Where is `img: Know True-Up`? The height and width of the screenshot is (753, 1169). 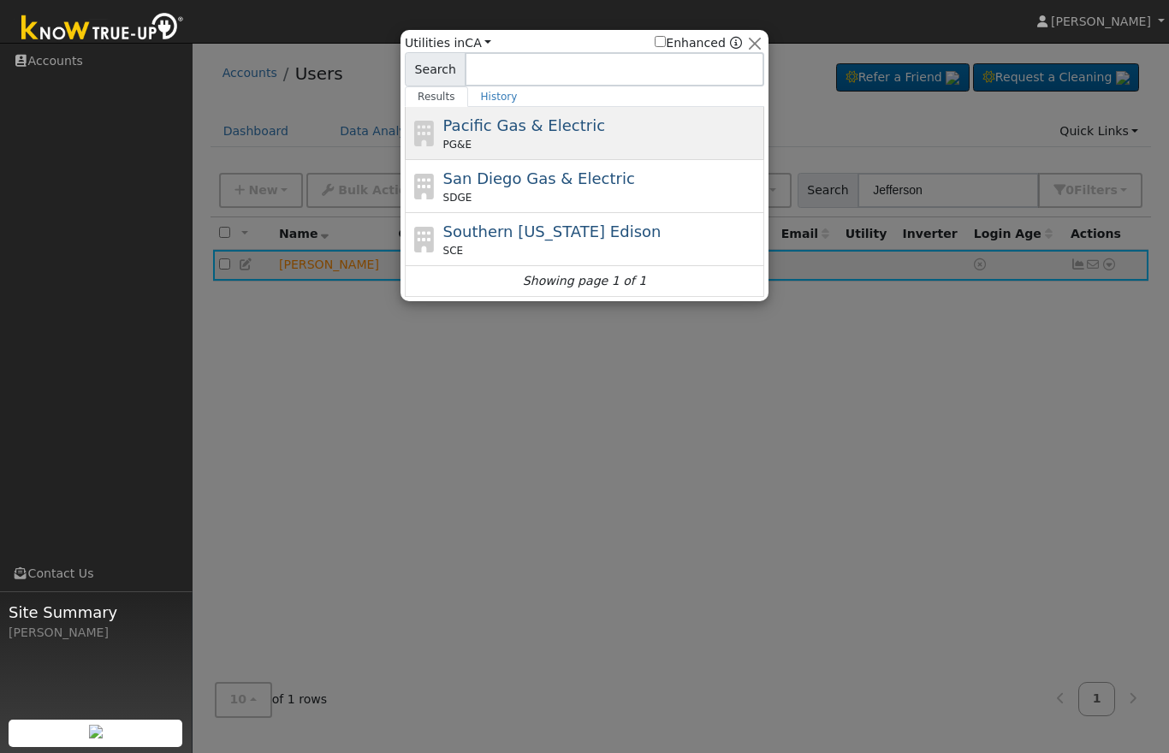
img: Know True-Up is located at coordinates (103, 28).